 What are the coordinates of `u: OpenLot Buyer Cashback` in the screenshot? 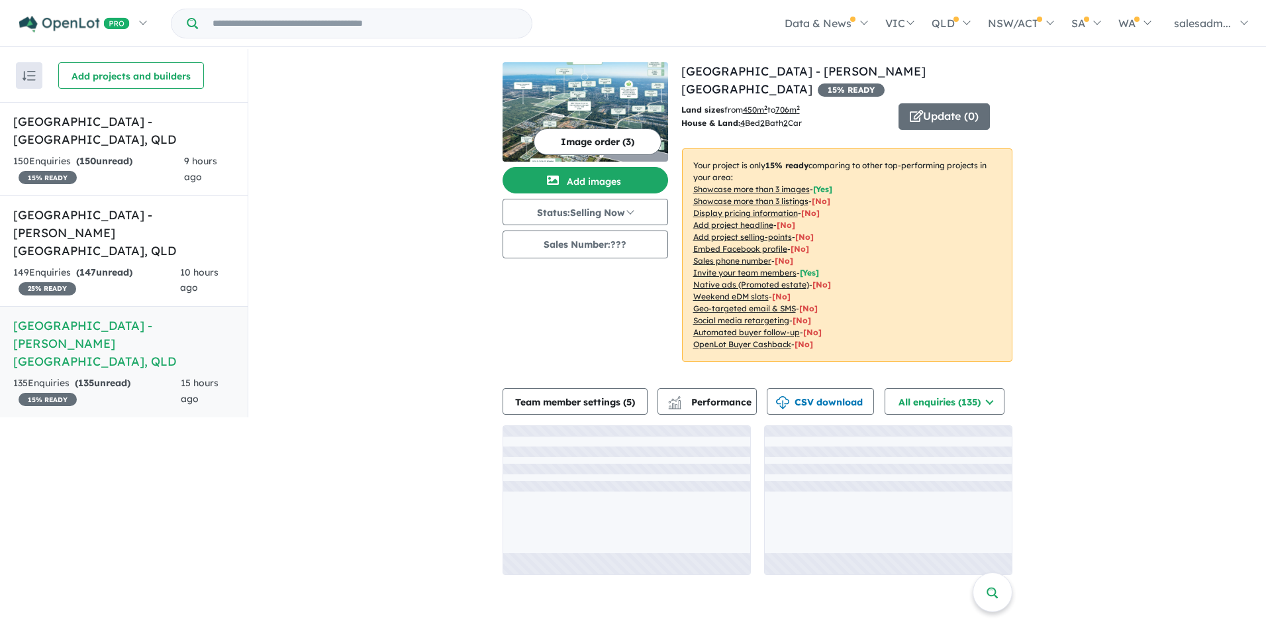 It's located at (742, 344).